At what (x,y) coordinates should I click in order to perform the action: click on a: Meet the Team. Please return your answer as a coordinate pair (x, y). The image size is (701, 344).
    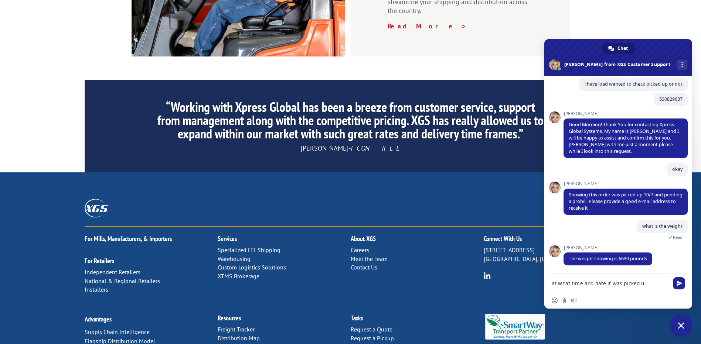
    Looking at the image, I should click on (369, 259).